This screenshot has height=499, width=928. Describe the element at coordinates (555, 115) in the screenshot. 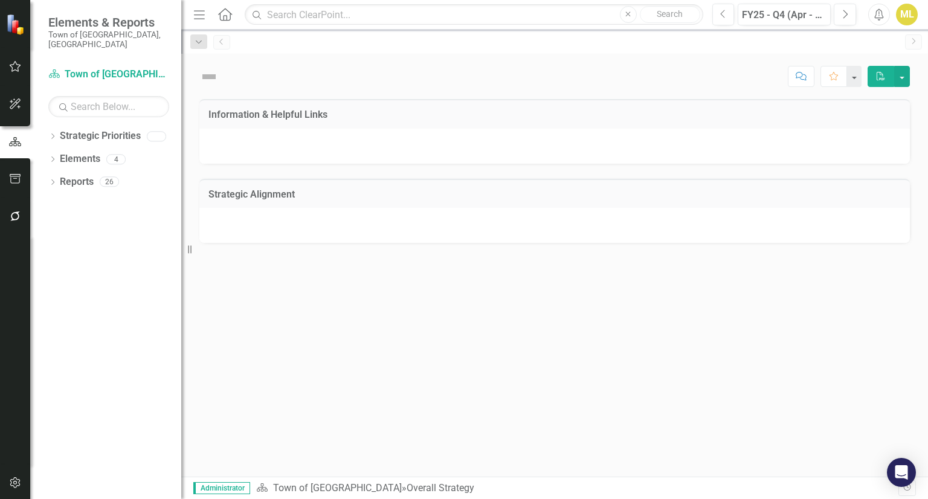

I see `h3: Information & Helpful Links` at that location.